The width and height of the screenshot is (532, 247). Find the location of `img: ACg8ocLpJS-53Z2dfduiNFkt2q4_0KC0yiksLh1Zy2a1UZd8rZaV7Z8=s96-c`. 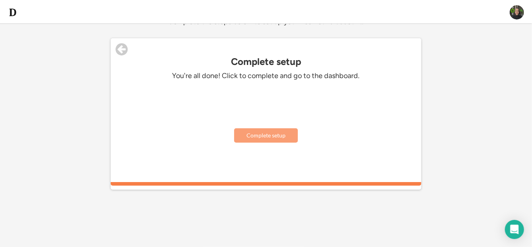

img: ACg8ocLpJS-53Z2dfduiNFkt2q4_0KC0yiksLh1Zy2a1UZd8rZaV7Z8=s96-c is located at coordinates (517, 12).